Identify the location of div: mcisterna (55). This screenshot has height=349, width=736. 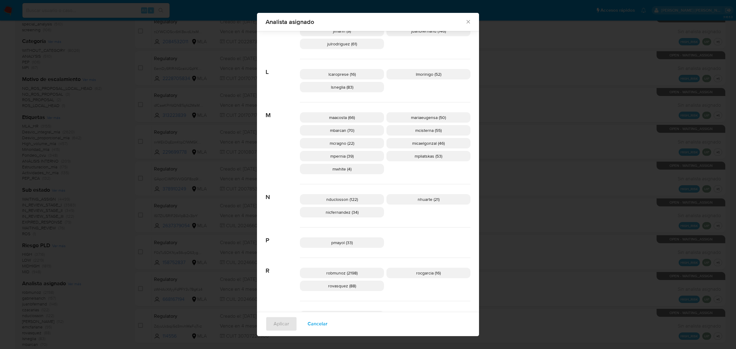
(429, 130).